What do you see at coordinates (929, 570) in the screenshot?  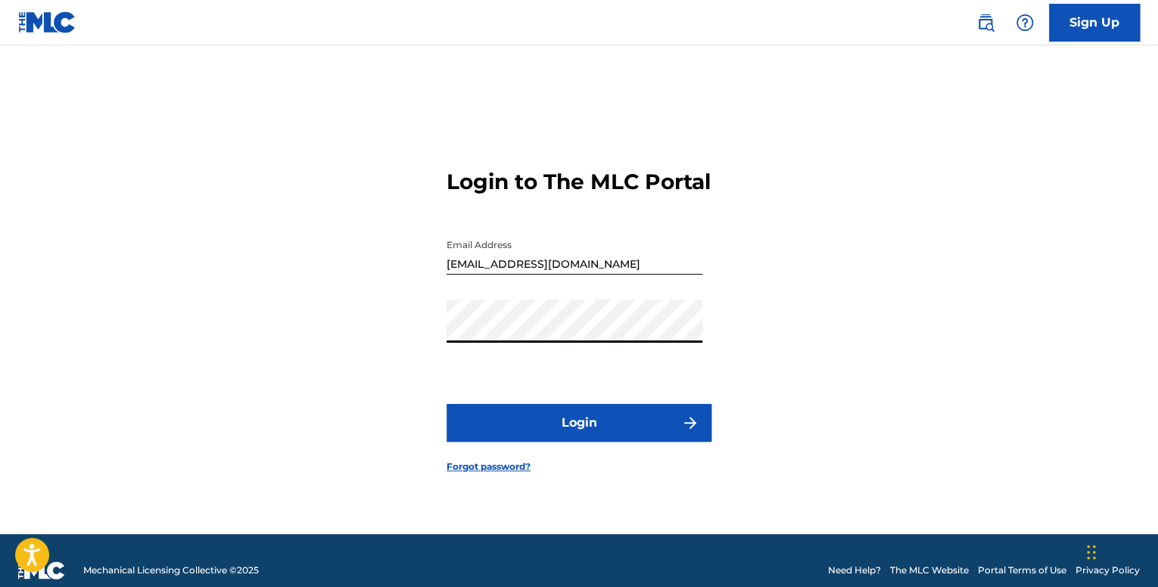 I see `a: The MLC Website` at bounding box center [929, 570].